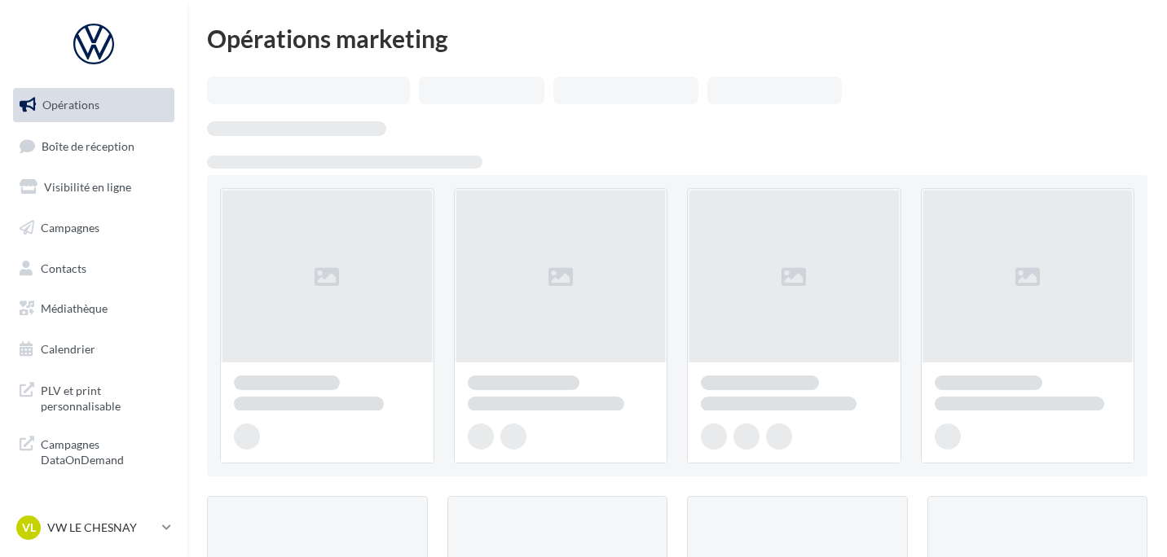  I want to click on span: Boîte de réception, so click(88, 145).